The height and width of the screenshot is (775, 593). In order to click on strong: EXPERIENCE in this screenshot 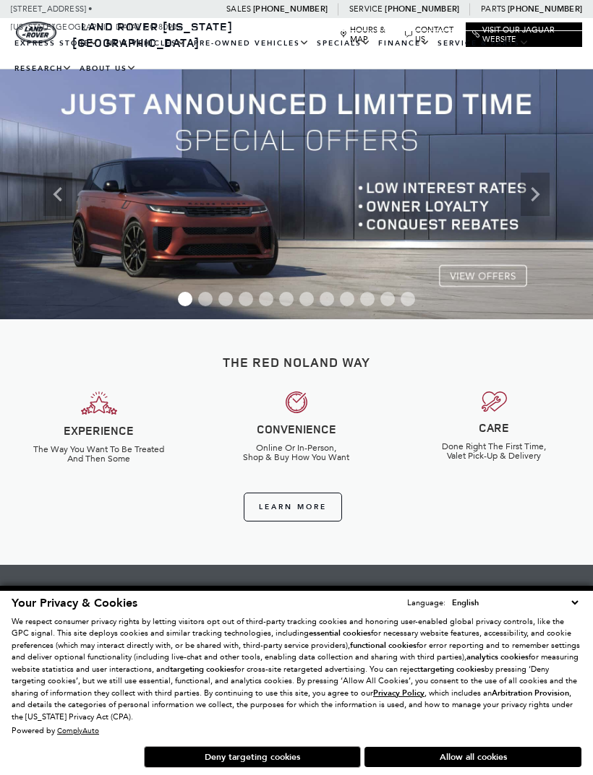, I will do `click(98, 431)`.